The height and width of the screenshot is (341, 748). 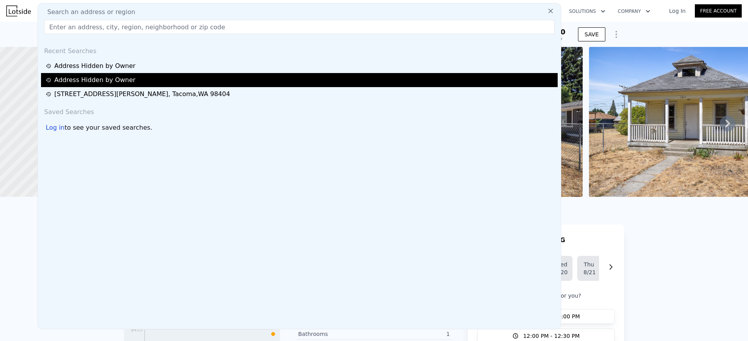 What do you see at coordinates (108, 128) in the screenshot?
I see `span: to see your saved searches.` at bounding box center [108, 128].